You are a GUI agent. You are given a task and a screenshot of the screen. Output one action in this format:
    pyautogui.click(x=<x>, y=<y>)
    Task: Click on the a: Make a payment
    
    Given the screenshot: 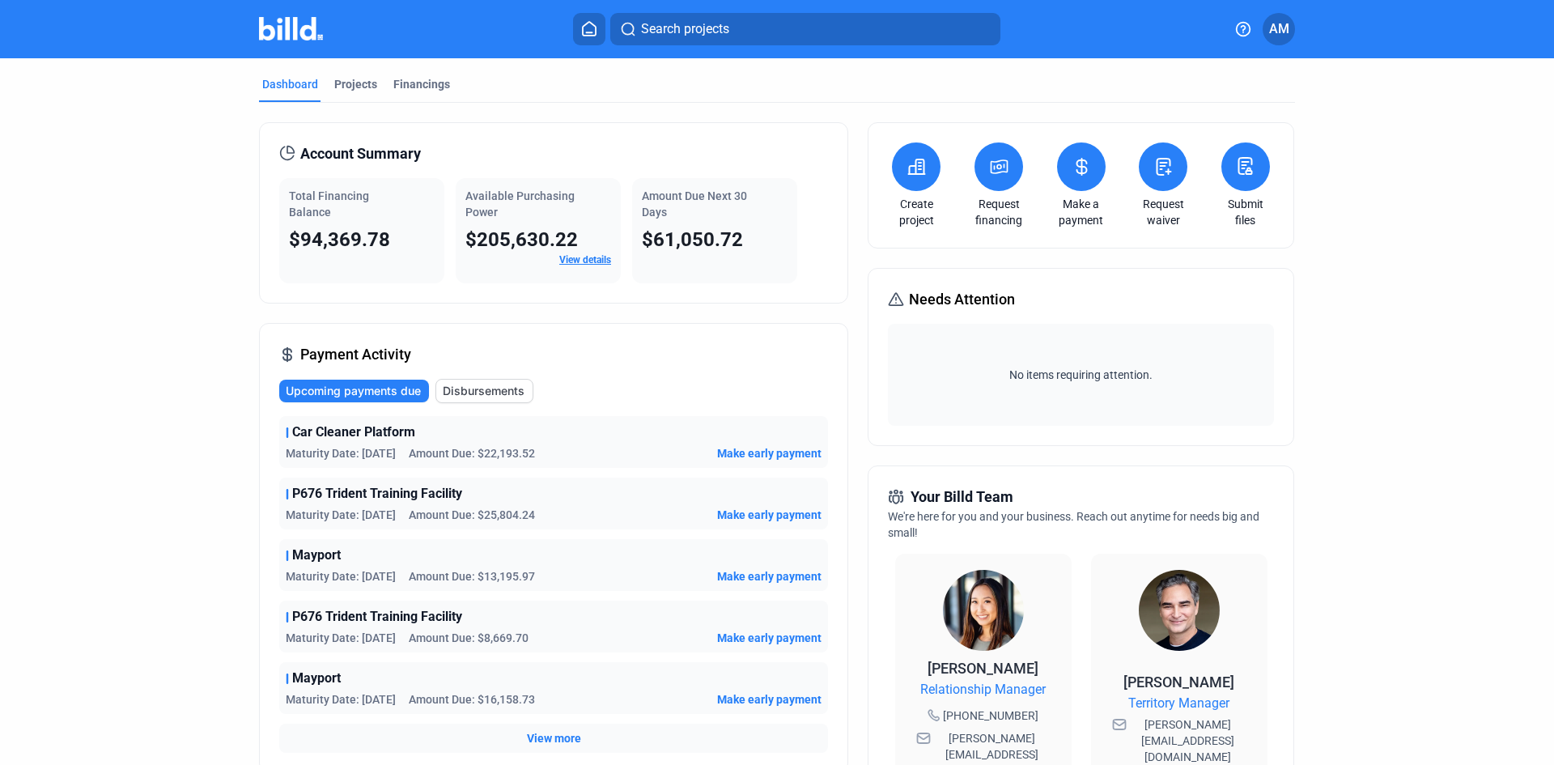 What is the action you would take?
    pyautogui.click(x=1081, y=212)
    